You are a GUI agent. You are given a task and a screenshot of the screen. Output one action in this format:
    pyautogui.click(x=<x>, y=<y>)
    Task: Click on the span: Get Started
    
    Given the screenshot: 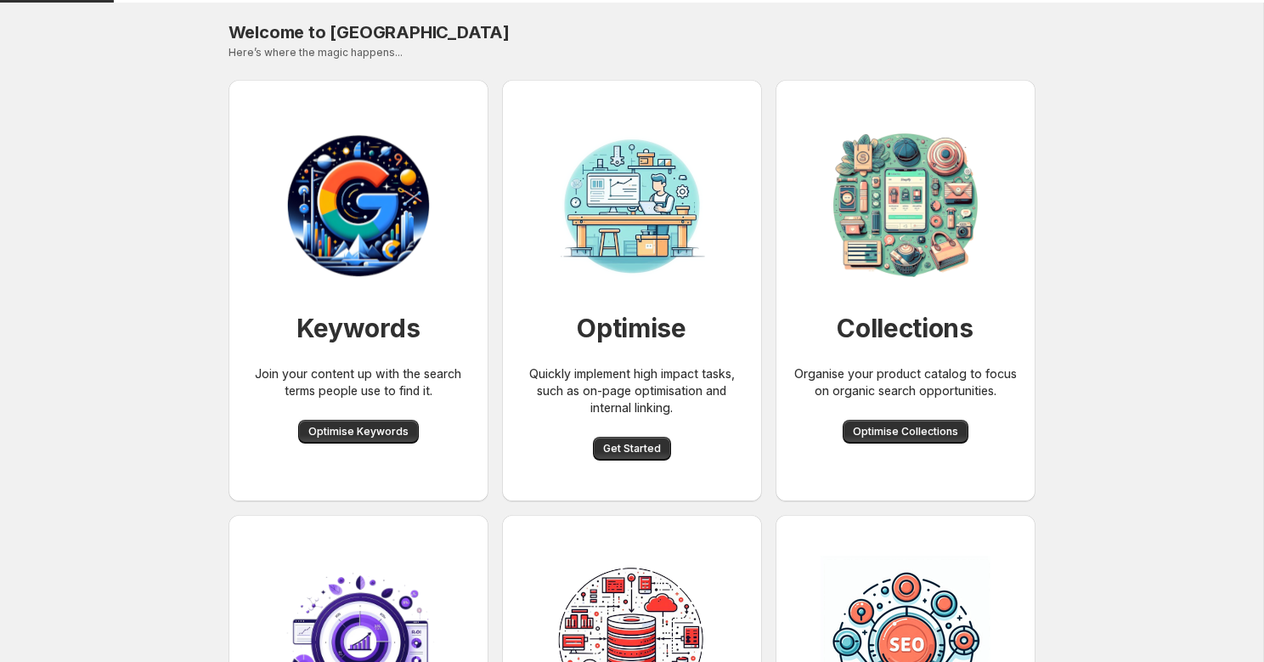 What is the action you would take?
    pyautogui.click(x=632, y=448)
    